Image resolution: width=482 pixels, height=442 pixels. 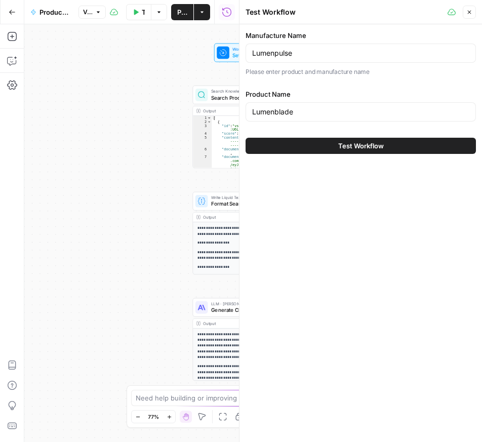 I want to click on span: Toggle code folding, rows 1 through 100, so click(x=209, y=118).